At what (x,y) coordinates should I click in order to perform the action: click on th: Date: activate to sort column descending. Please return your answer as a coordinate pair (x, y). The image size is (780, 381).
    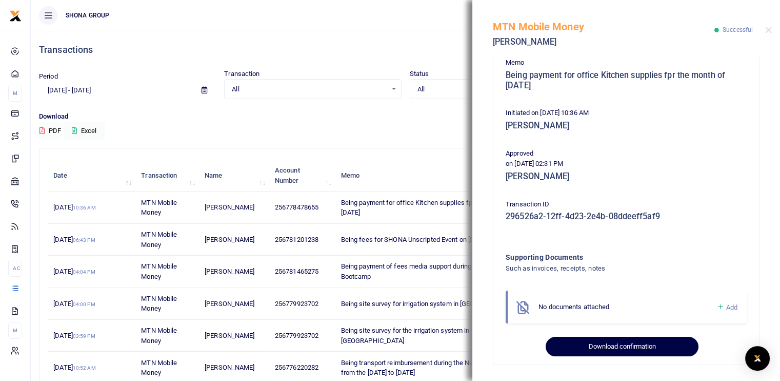
    Looking at the image, I should click on (91, 175).